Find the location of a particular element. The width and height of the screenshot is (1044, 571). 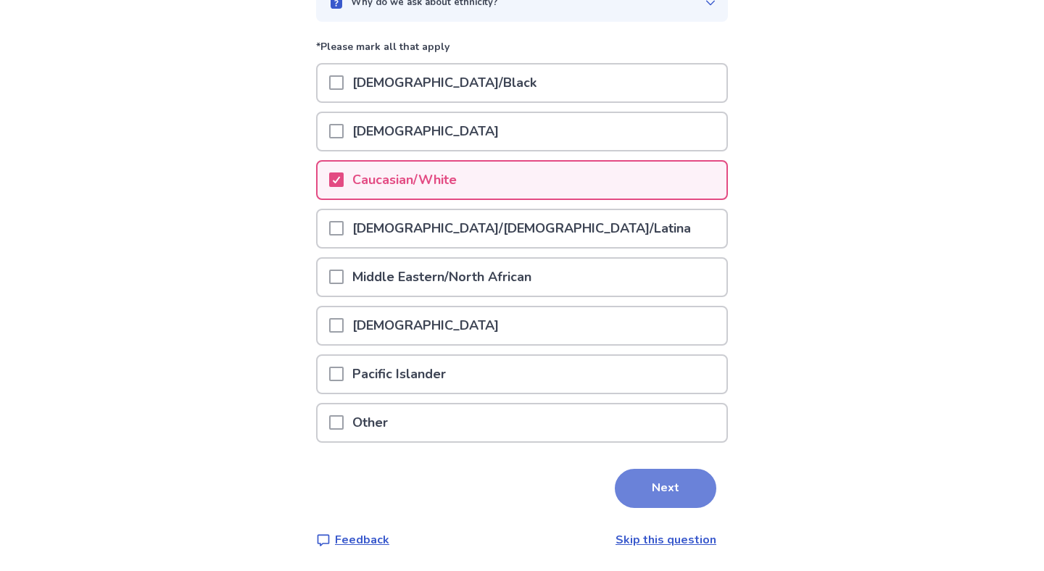

button: Next is located at coordinates (666, 489).